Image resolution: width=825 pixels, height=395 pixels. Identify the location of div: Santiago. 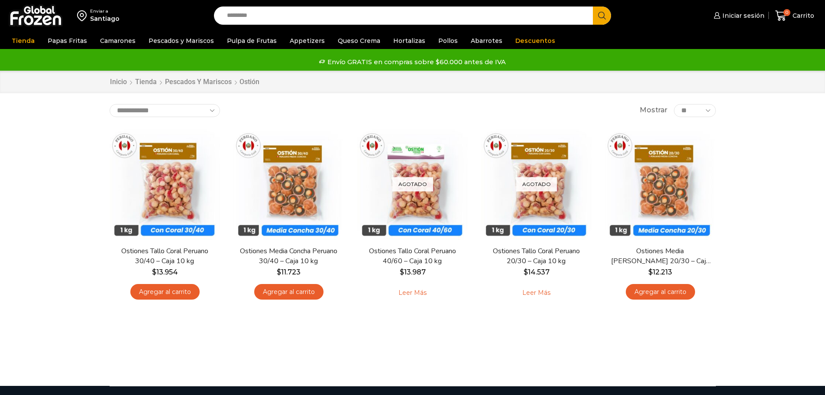
(105, 19).